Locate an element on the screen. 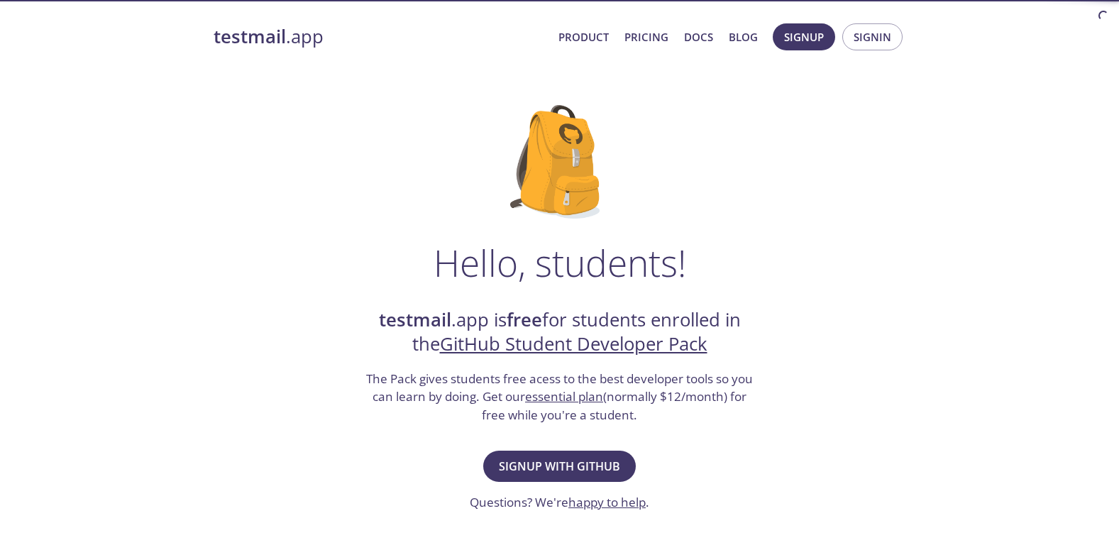 The width and height of the screenshot is (1119, 555). a: essential plan is located at coordinates (564, 396).